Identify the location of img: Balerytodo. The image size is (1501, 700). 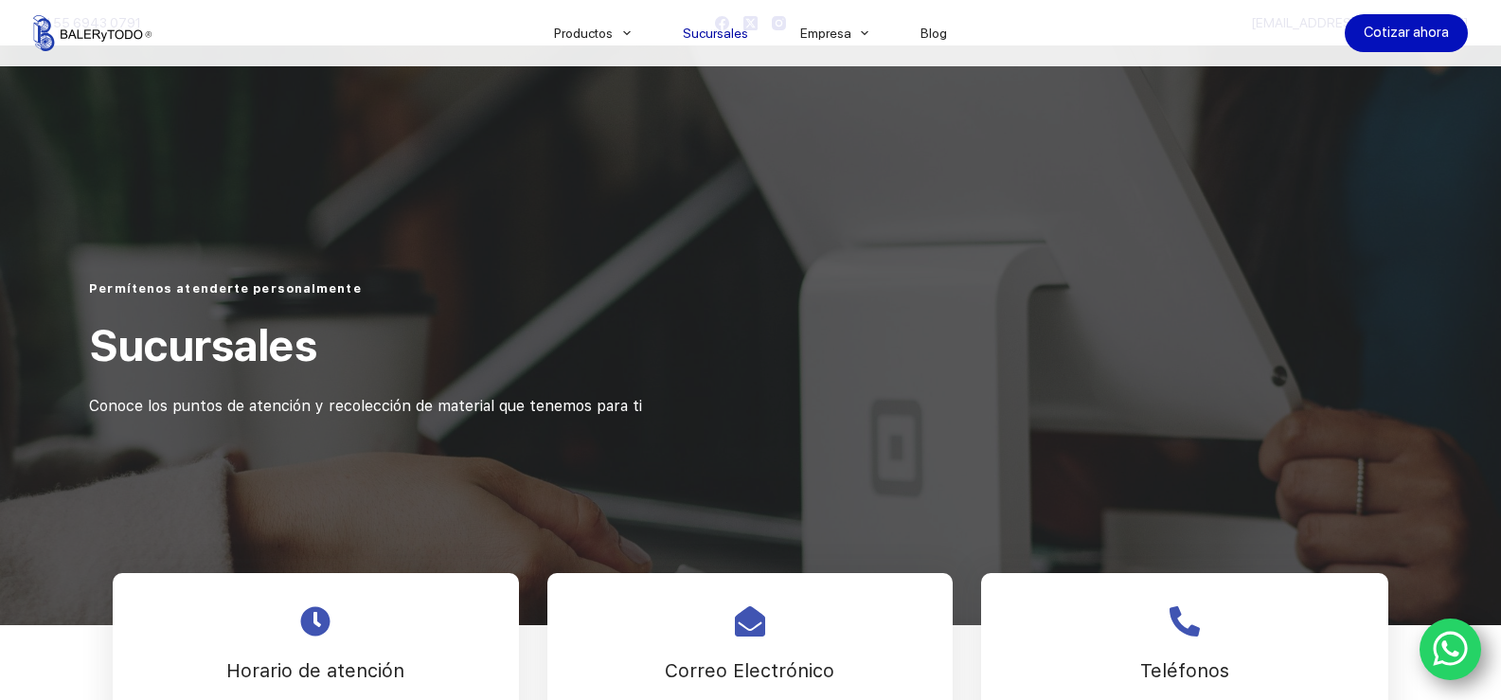
(92, 33).